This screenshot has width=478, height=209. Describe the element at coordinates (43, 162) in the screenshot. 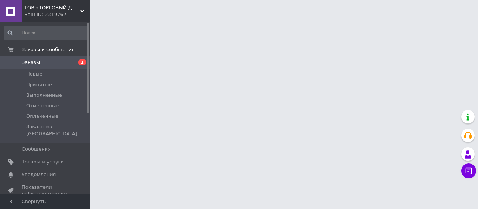

I see `span: Товары и услуги` at that location.